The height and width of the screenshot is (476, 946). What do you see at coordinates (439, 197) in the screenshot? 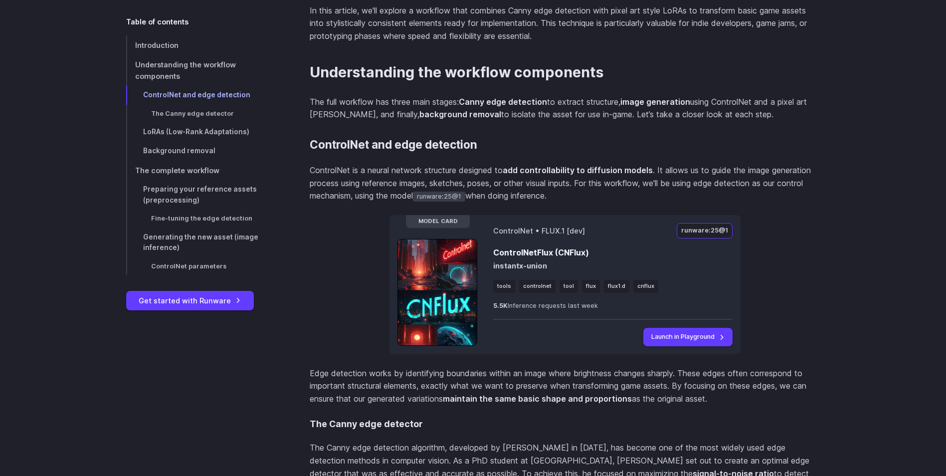
I see `code: runware:25@1` at bounding box center [439, 197].